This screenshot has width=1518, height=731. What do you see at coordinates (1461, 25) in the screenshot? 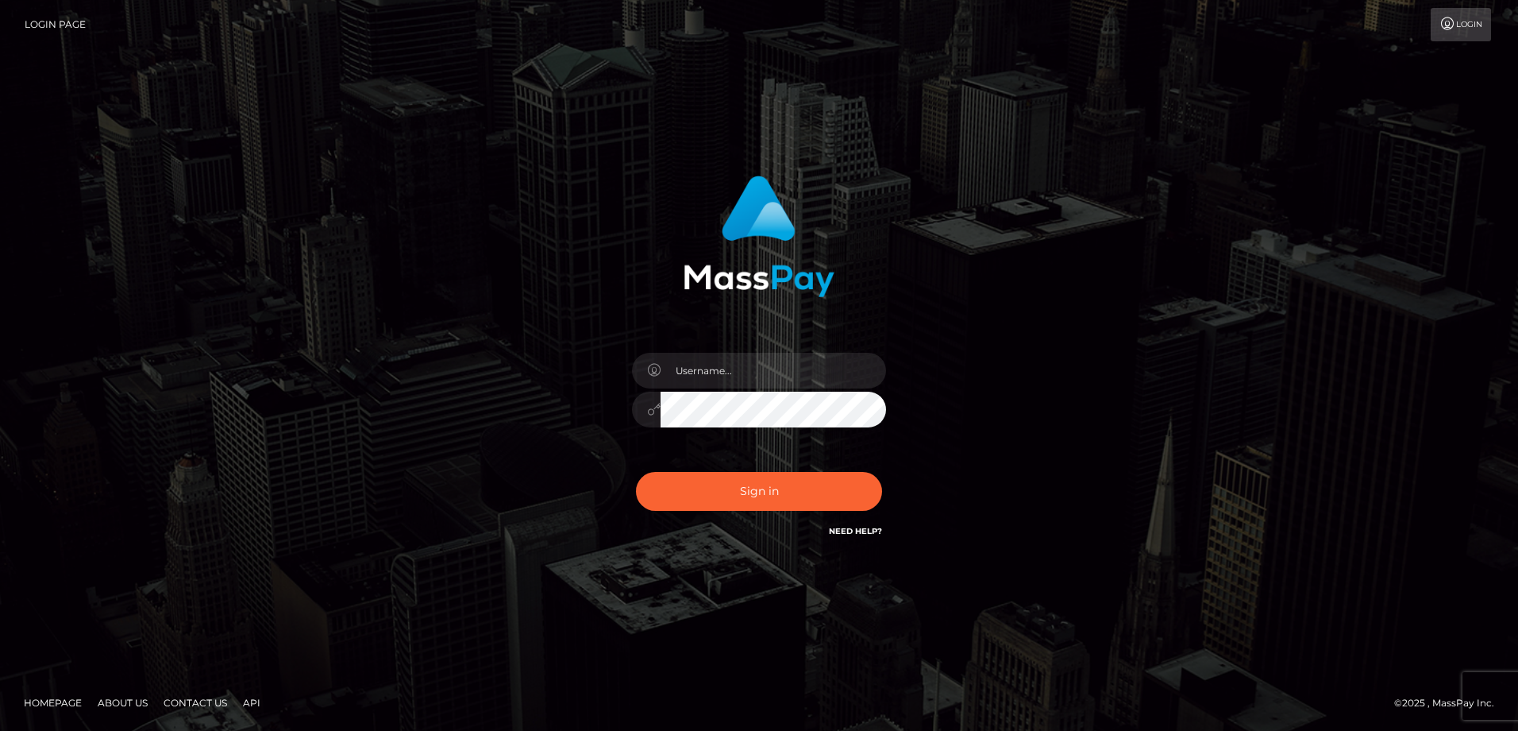
I see `a: Login` at bounding box center [1461, 25].